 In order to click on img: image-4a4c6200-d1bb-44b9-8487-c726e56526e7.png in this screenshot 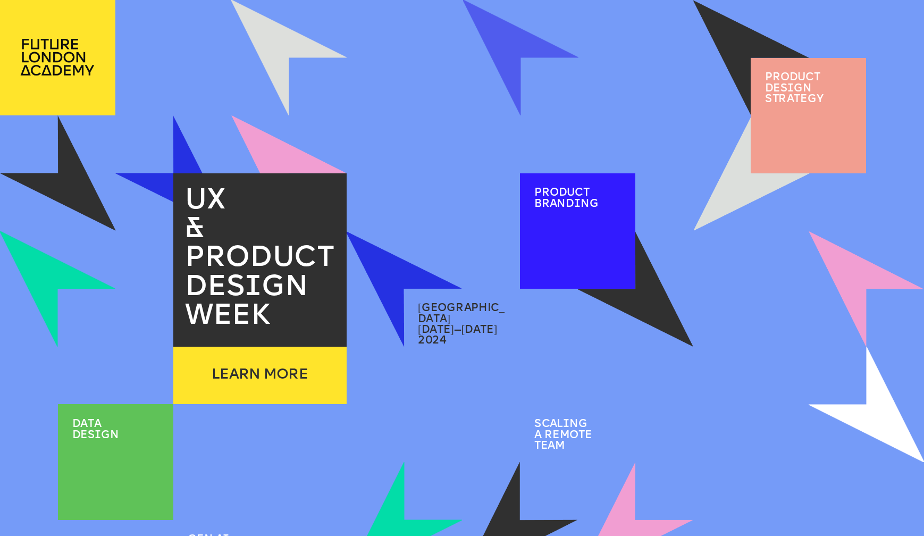, I will do `click(866, 289)`.